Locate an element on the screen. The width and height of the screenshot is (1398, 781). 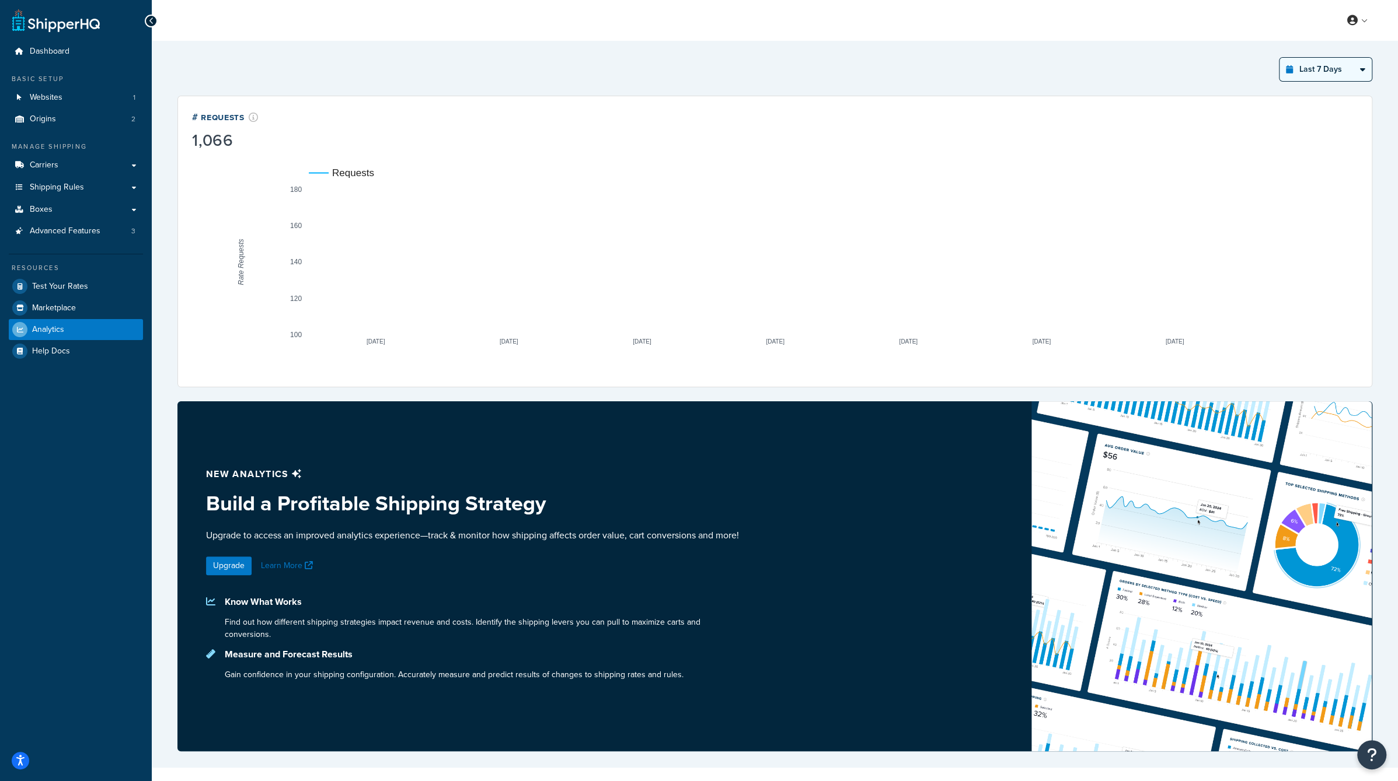
div: # Requests is located at coordinates (225, 117).